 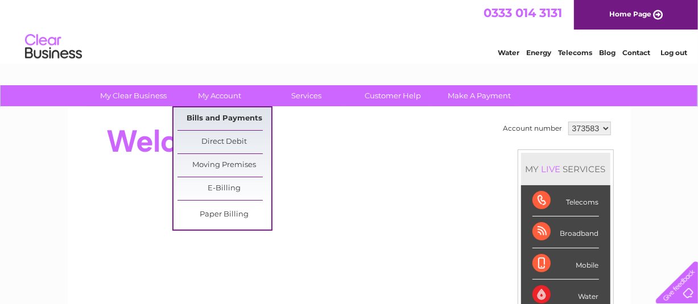 I want to click on span: 0333 014 3131, so click(x=523, y=13).